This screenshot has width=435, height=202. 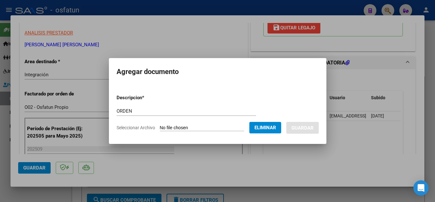 What do you see at coordinates (218, 72) in the screenshot?
I see `h2: Agregar documento` at bounding box center [218, 72].